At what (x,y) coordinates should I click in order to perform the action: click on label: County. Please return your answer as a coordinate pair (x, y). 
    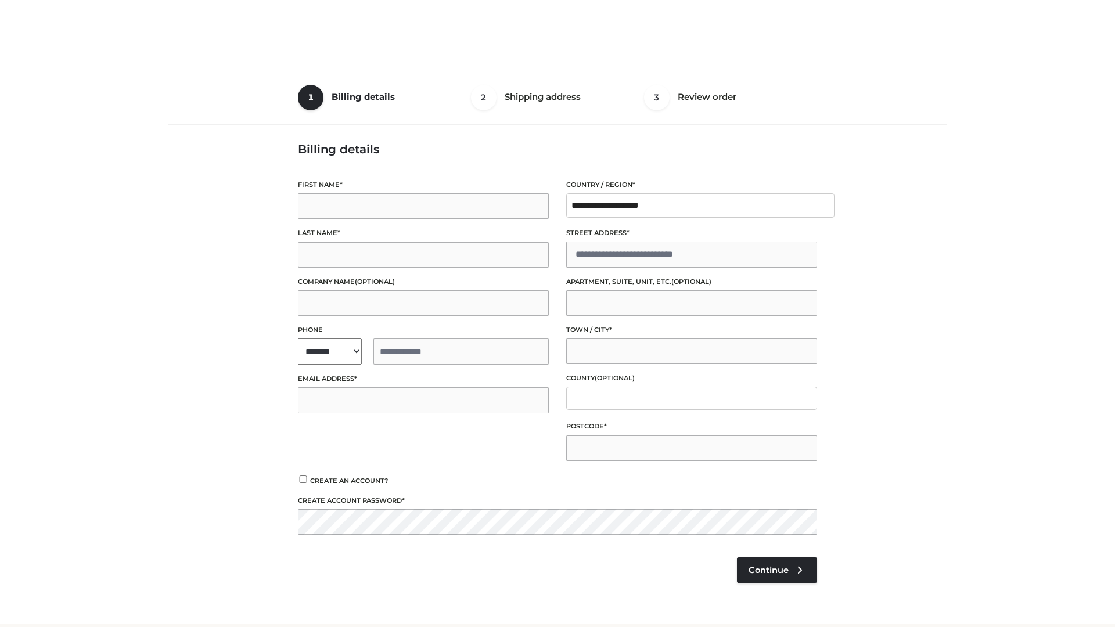
    Looking at the image, I should click on (692, 378).